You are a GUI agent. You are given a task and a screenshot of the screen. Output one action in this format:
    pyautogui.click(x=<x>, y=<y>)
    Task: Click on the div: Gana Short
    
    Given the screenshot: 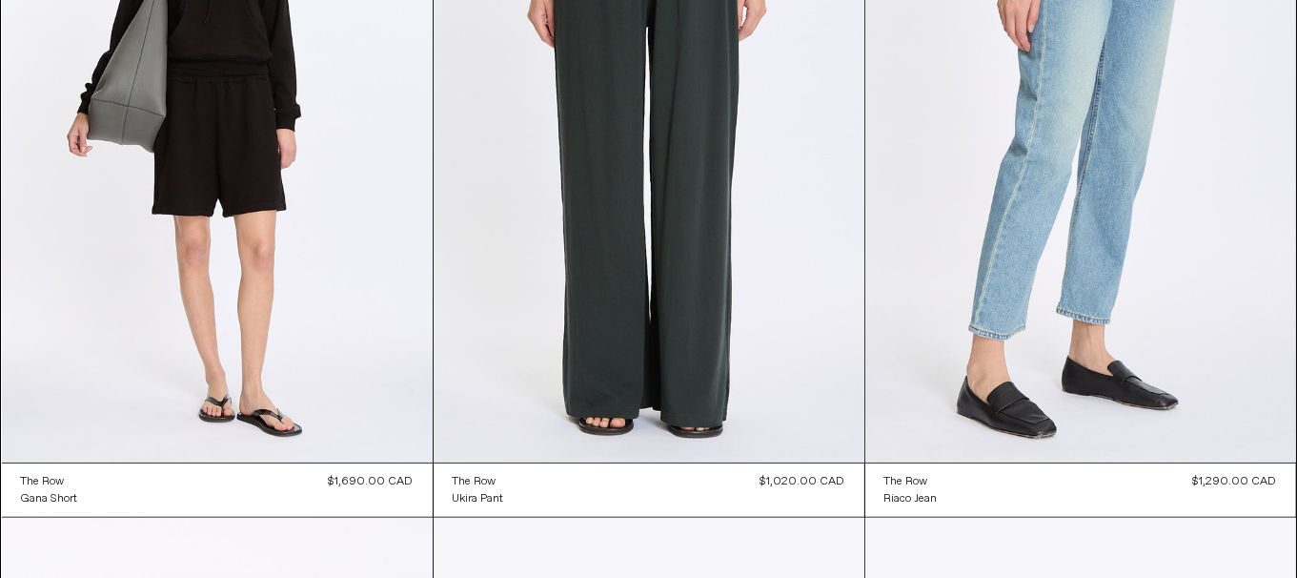 What is the action you would take?
    pyautogui.click(x=50, y=498)
    